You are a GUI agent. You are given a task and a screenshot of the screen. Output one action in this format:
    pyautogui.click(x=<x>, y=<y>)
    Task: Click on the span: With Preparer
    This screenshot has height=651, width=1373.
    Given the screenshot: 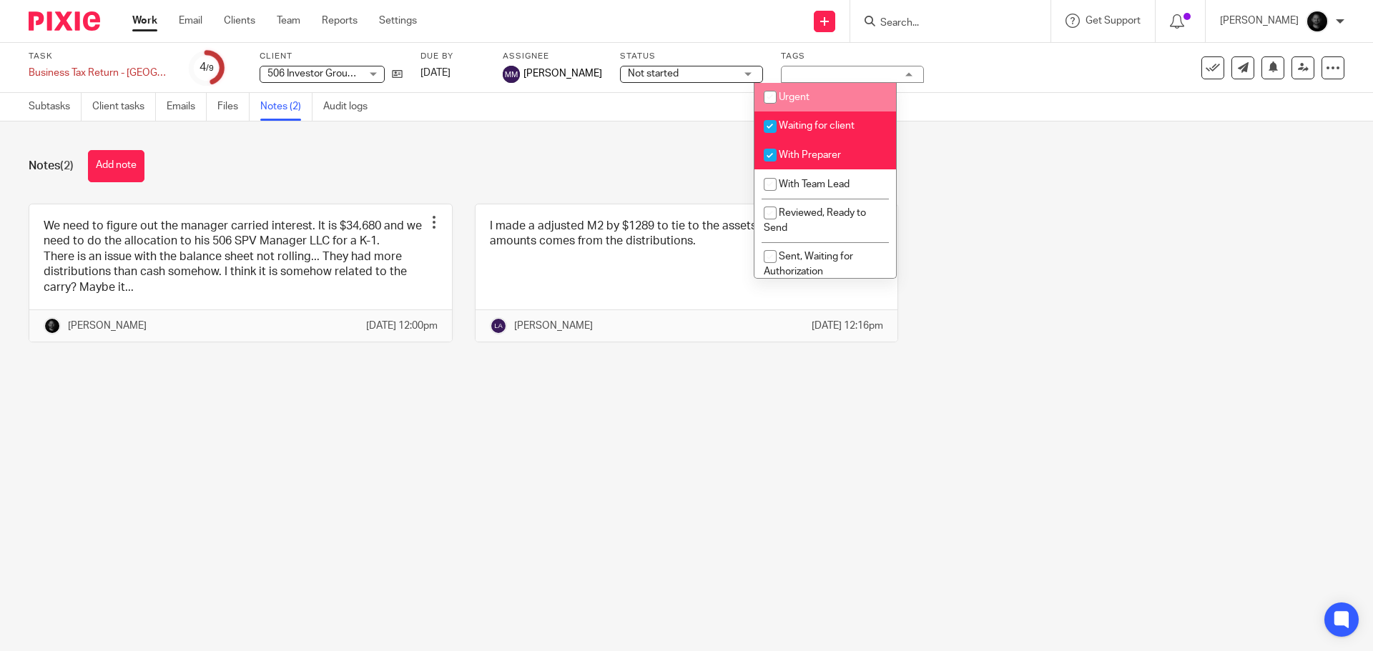 What is the action you would take?
    pyautogui.click(x=809, y=155)
    